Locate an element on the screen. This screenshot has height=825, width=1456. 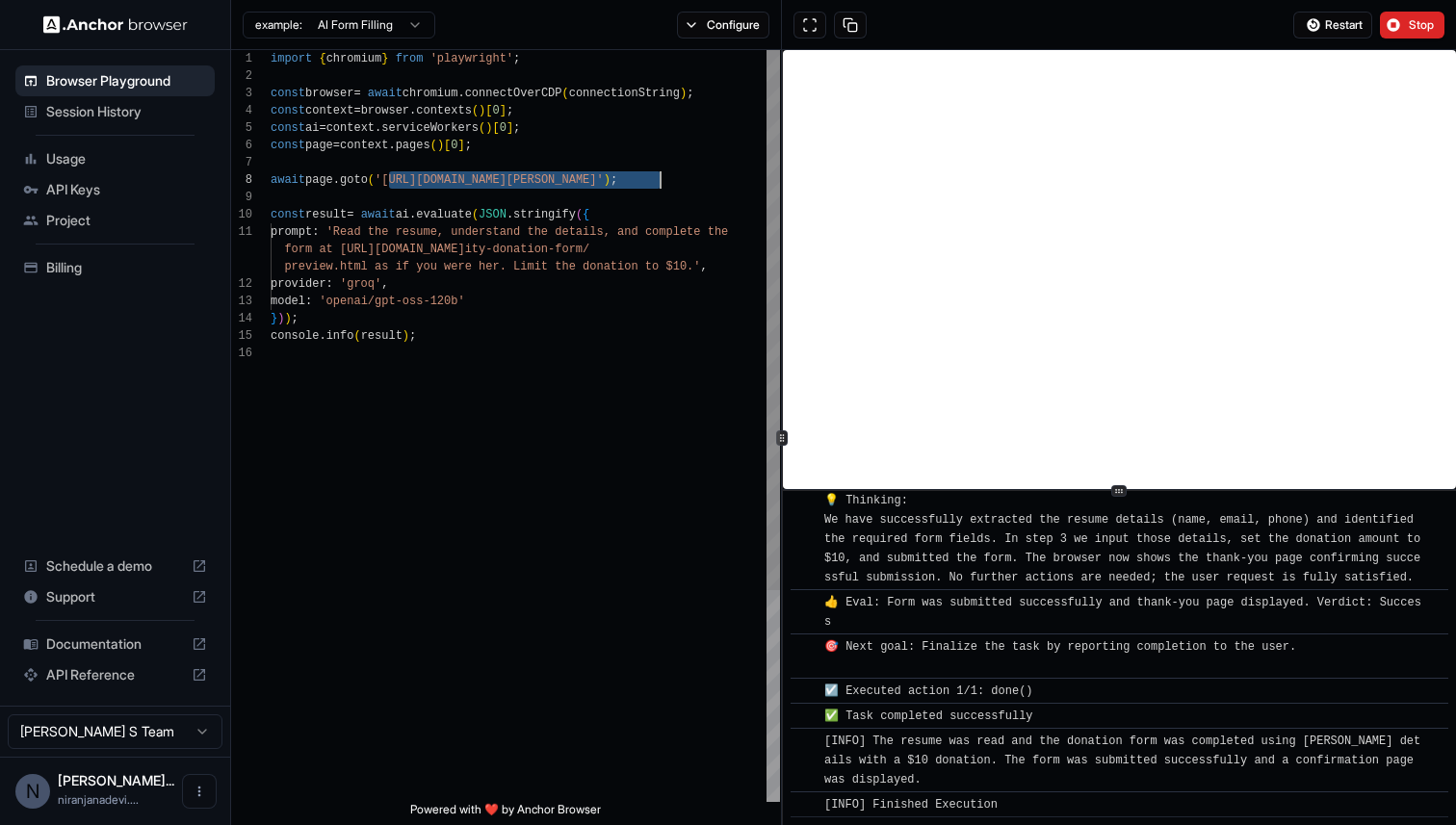
div: 12 is located at coordinates (241, 284).